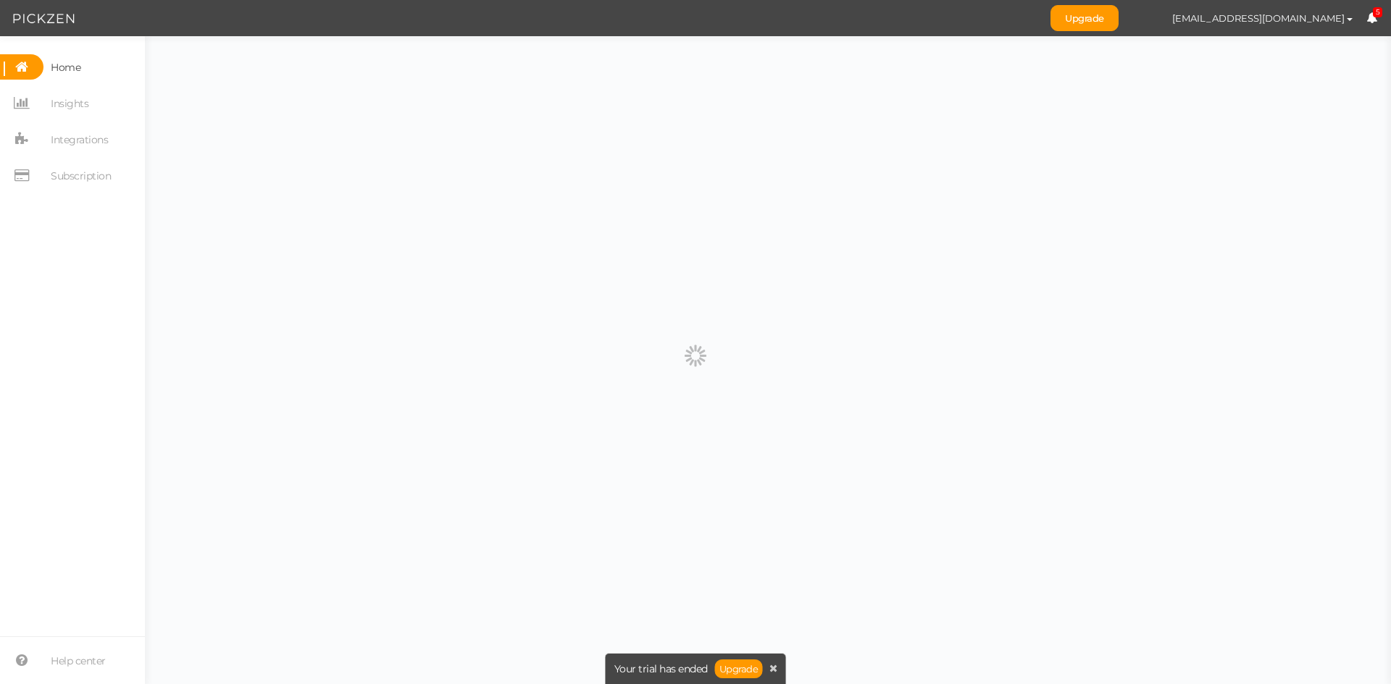 The width and height of the screenshot is (1391, 684). Describe the element at coordinates (1378, 12) in the screenshot. I see `span: 5` at that location.